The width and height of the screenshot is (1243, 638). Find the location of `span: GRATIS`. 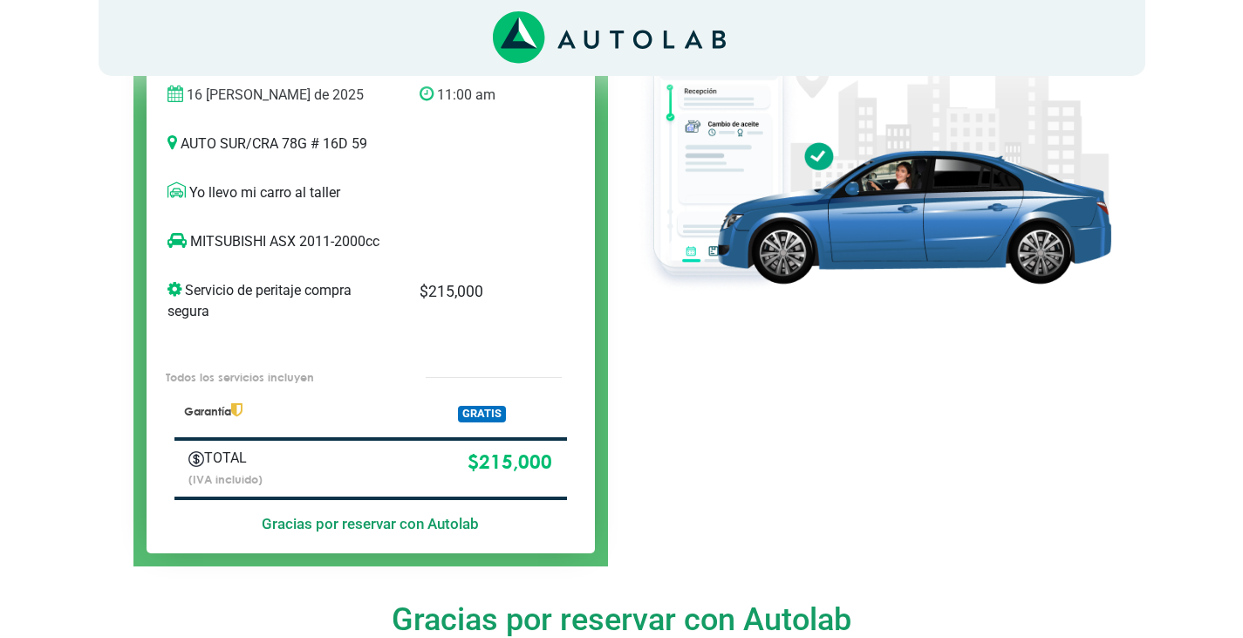

span: GRATIS is located at coordinates (482, 414).